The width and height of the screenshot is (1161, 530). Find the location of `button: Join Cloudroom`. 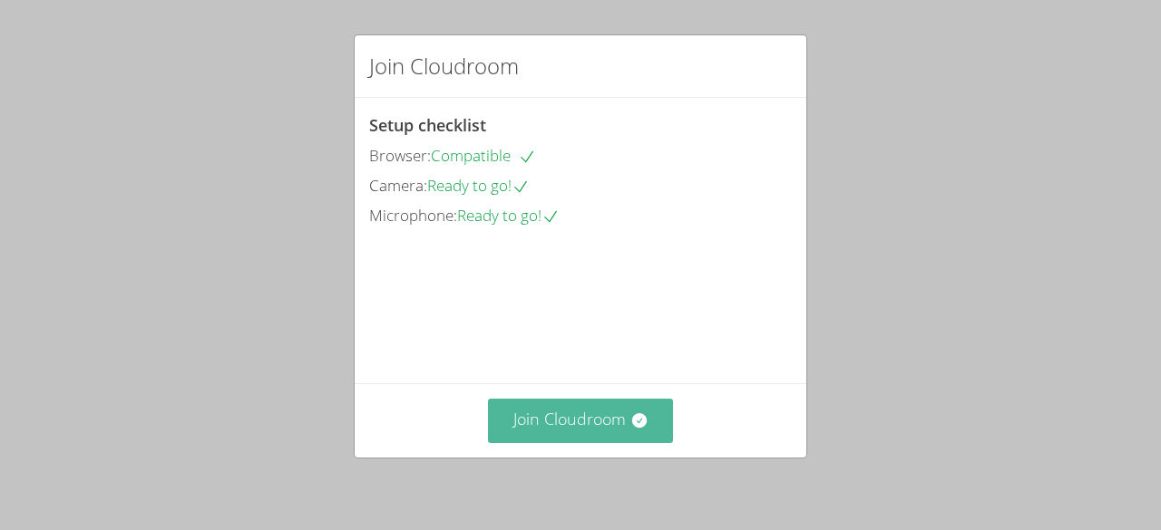

button: Join Cloudroom is located at coordinates (580, 421).